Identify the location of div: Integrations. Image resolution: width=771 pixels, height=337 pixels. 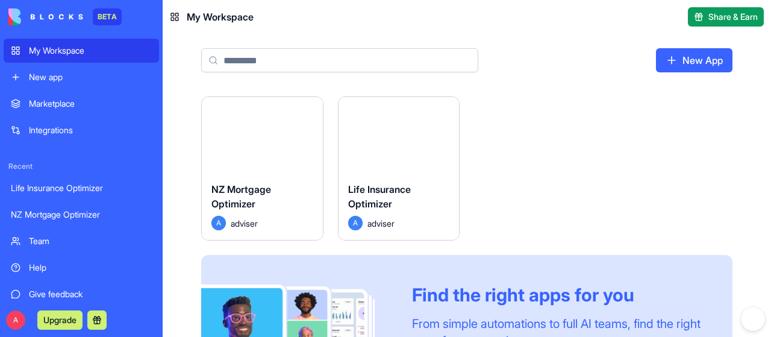
(90, 130).